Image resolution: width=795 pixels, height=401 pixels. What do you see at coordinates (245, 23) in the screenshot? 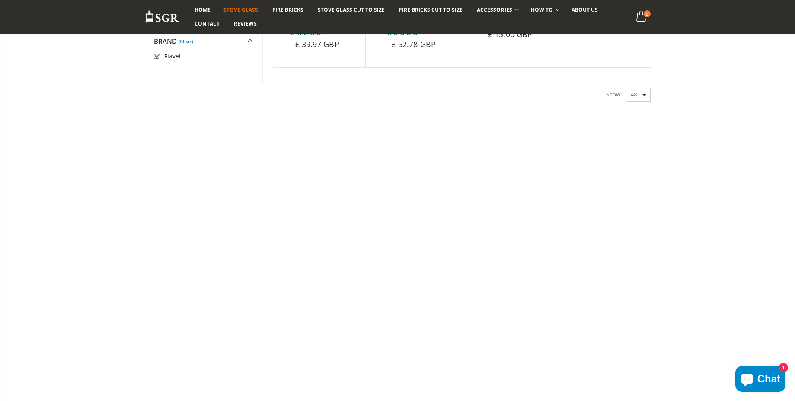
I see `span: Reviews` at bounding box center [245, 23].